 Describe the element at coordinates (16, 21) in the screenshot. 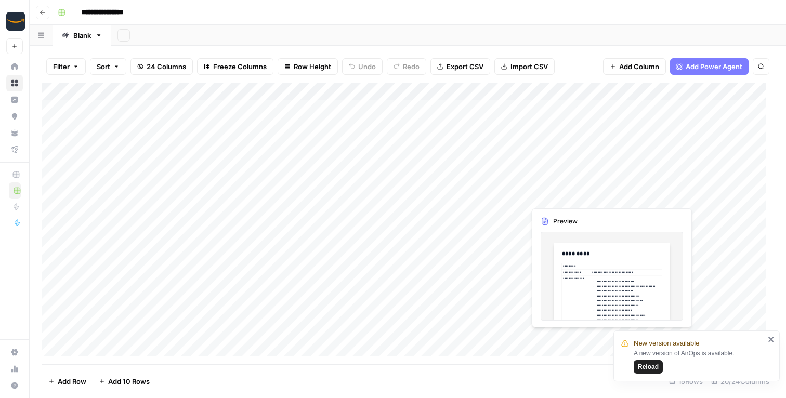

I see `img: Project Kuiper Logo` at that location.